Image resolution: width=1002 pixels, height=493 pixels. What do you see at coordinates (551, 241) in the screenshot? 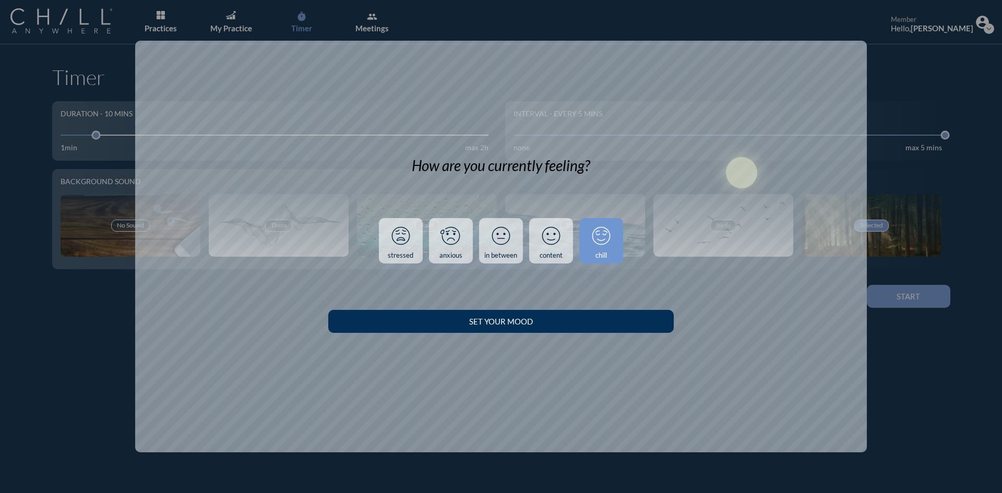
I see `a: content` at bounding box center [551, 241].